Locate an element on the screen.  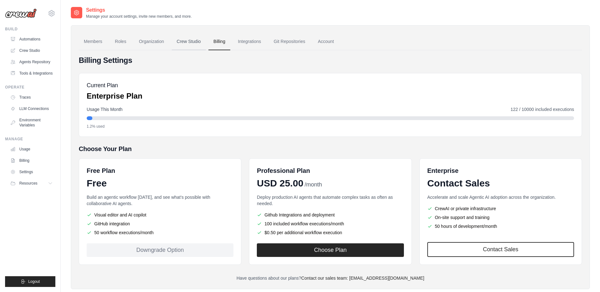
span: 1.2% used is located at coordinates (96, 127).